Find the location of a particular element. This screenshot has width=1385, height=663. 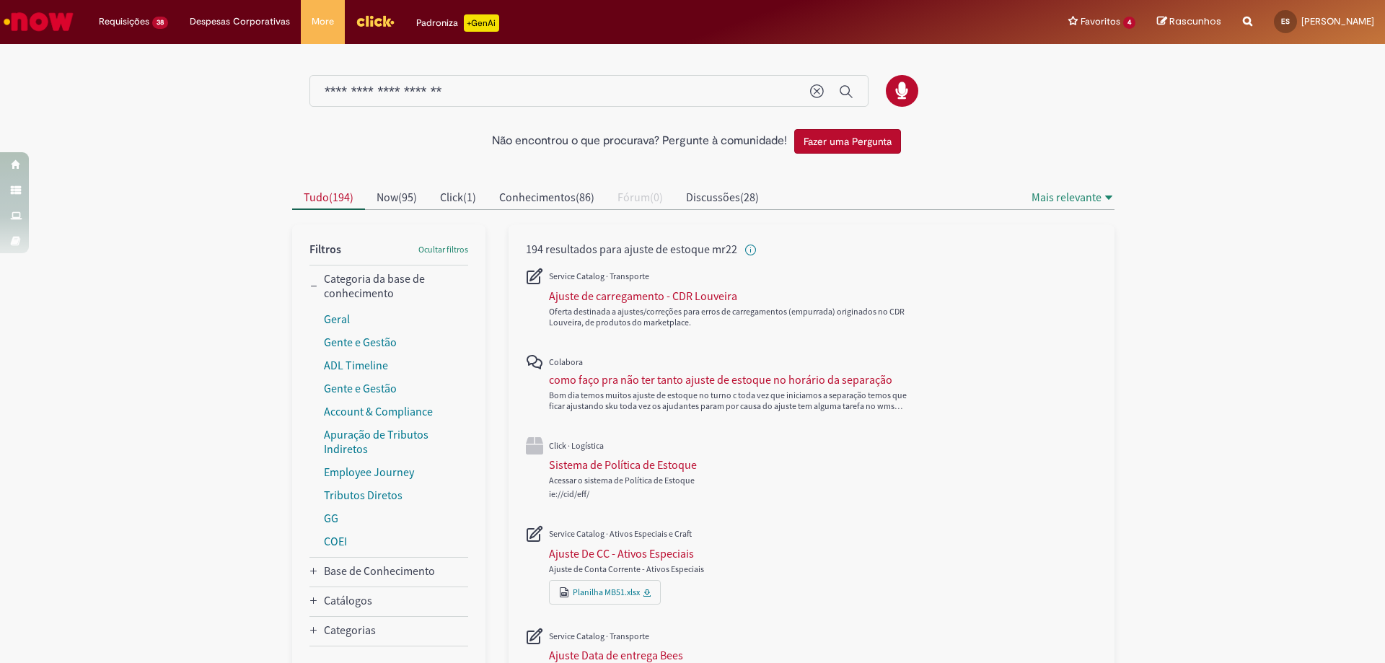

h2: Não encontrou o que procurava? Pergunte à comunidade! is located at coordinates (639, 141).